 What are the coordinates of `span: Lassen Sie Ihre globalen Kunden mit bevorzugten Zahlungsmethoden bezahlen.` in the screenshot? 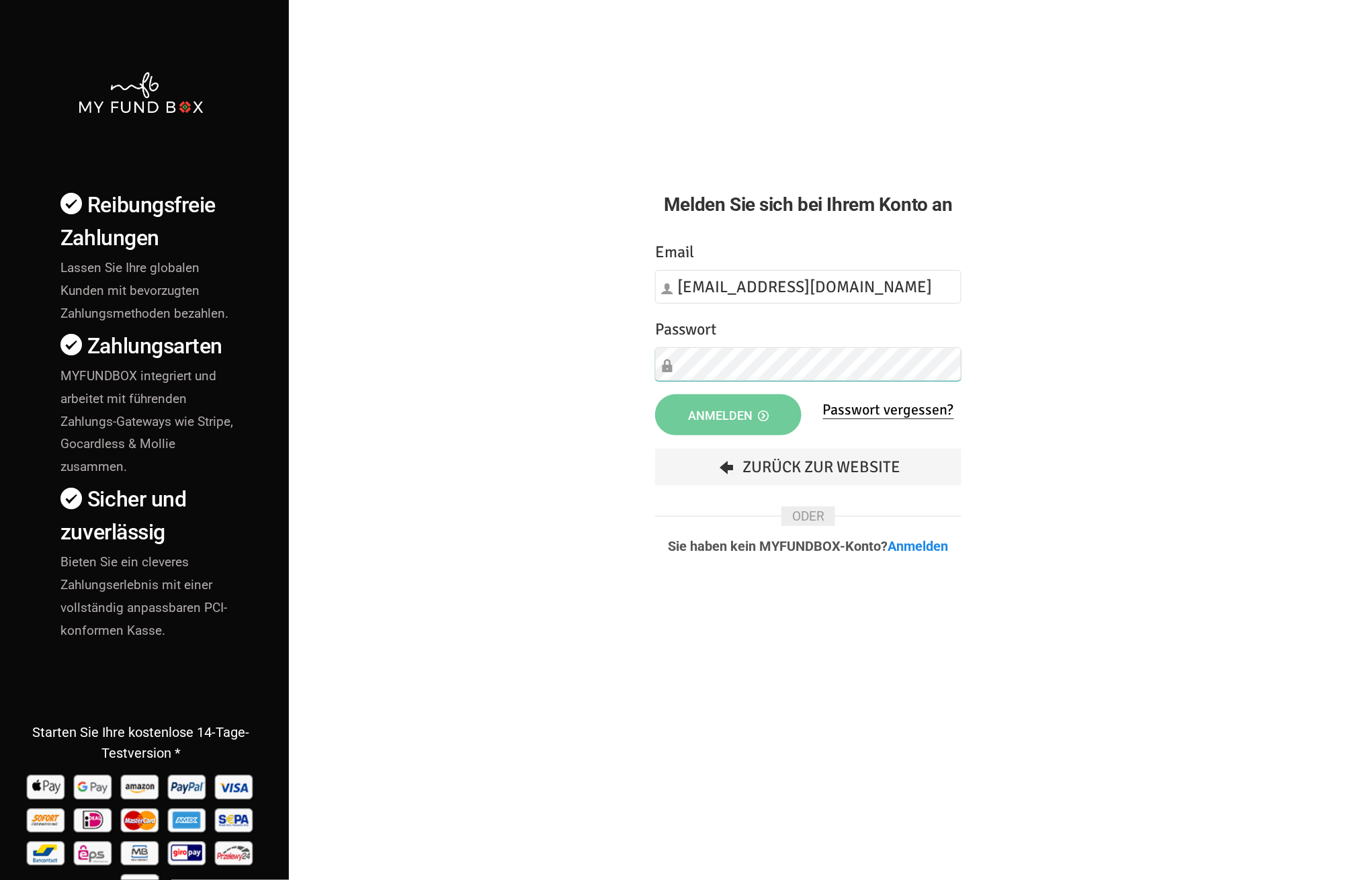 It's located at (145, 290).